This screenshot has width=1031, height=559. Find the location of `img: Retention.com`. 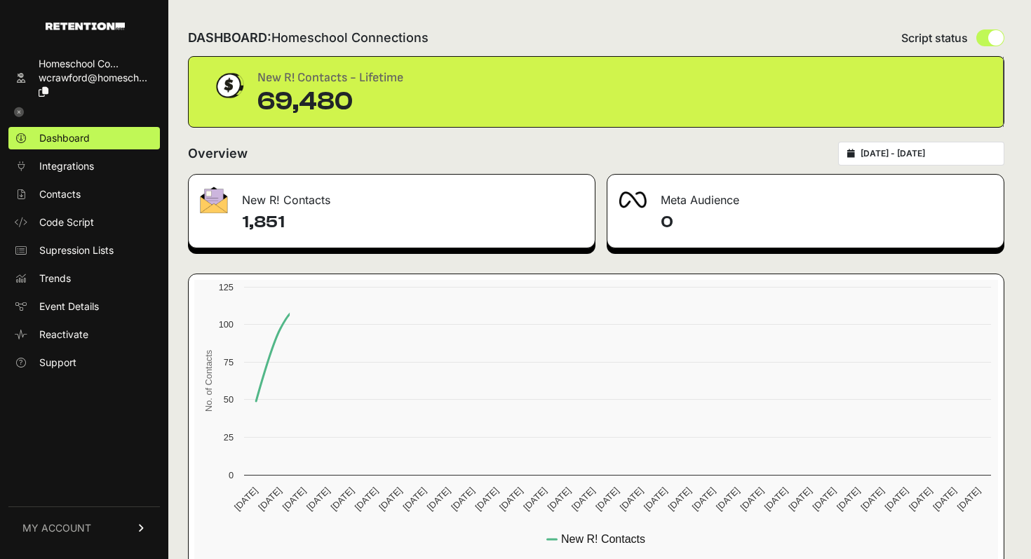

img: Retention.com is located at coordinates (85, 26).